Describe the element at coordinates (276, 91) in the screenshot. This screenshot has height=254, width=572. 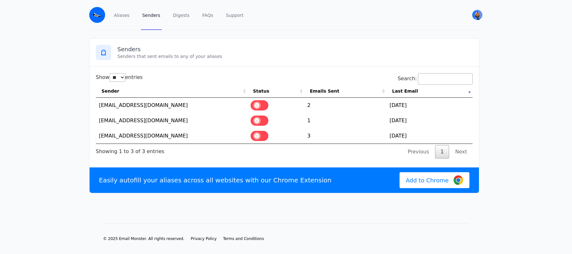
I see `th: Status: activate to sort column ascending` at that location.